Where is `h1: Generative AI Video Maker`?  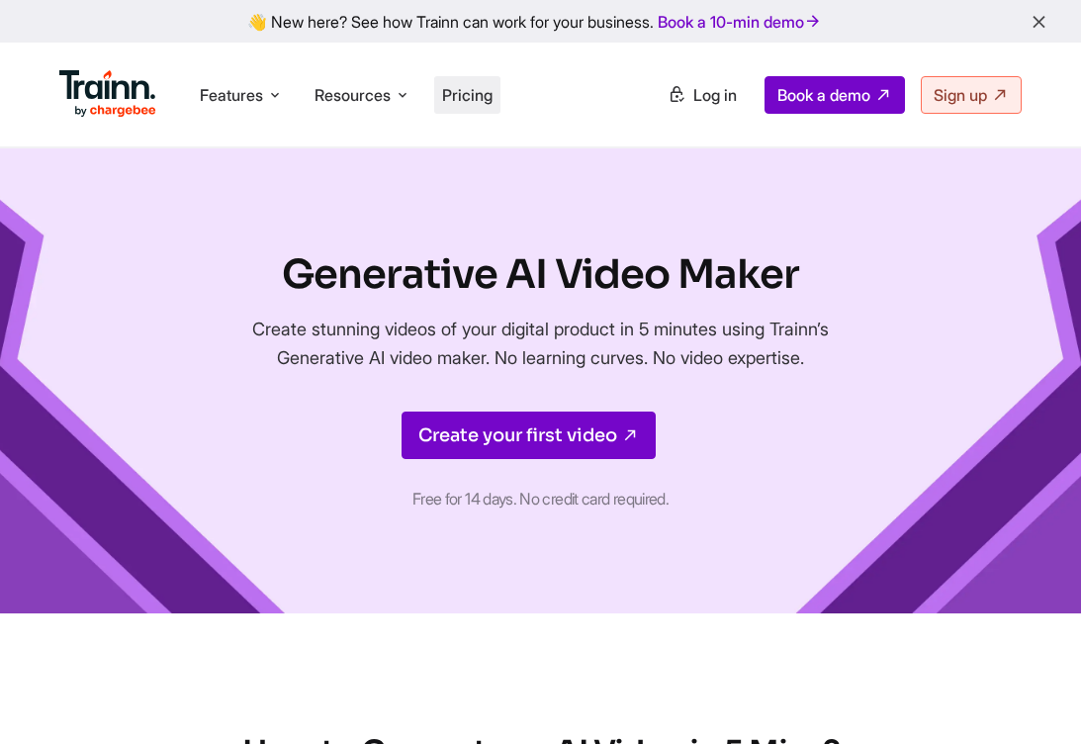 h1: Generative AI Video Maker is located at coordinates (541, 275).